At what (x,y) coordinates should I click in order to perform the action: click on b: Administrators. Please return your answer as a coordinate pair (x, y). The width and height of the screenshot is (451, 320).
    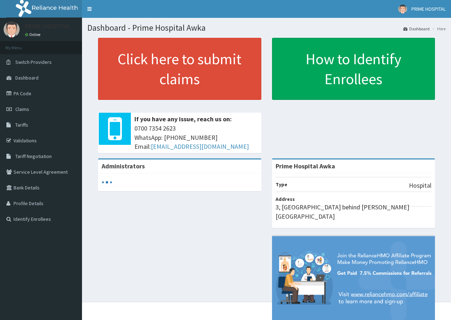
    Looking at the image, I should click on (123, 166).